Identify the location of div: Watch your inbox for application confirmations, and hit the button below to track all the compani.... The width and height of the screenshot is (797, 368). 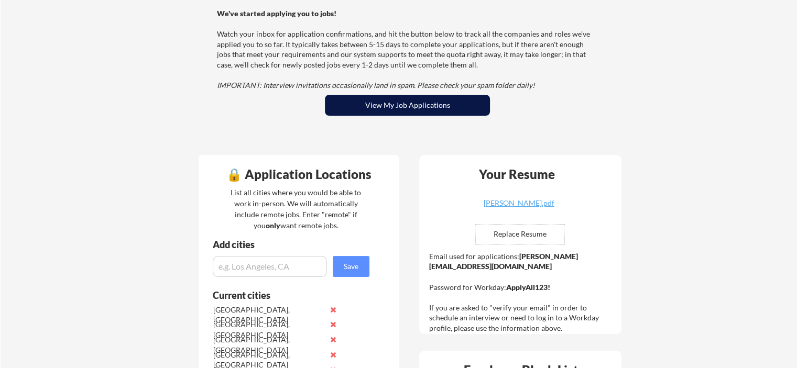
(405, 49).